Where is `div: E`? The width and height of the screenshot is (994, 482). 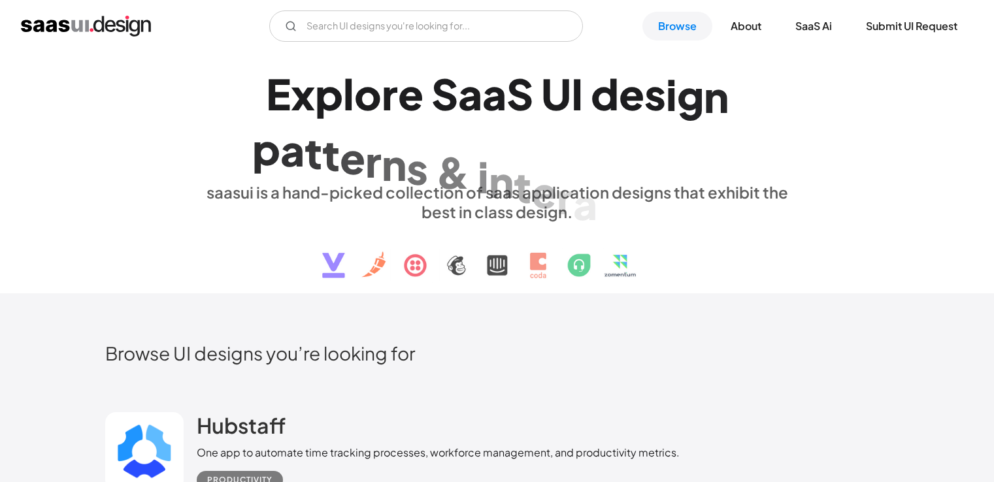 div: E is located at coordinates (278, 93).